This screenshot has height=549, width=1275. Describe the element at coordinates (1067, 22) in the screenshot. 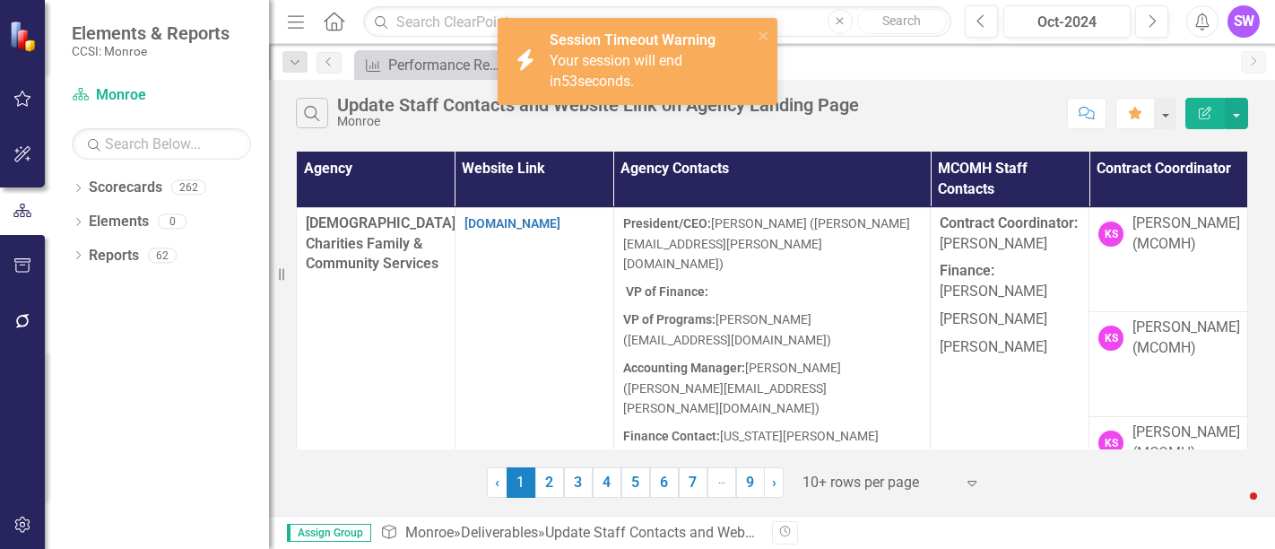

I see `button: Oct-2024` at that location.